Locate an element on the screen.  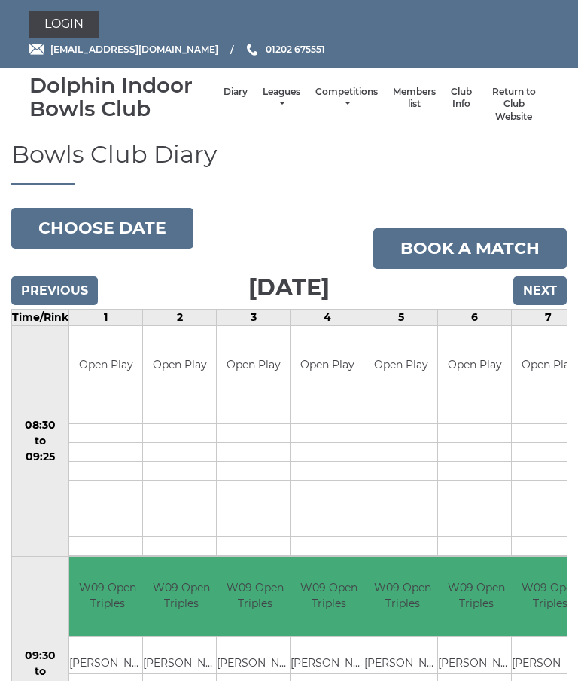
a: Club Info is located at coordinates (462, 98).